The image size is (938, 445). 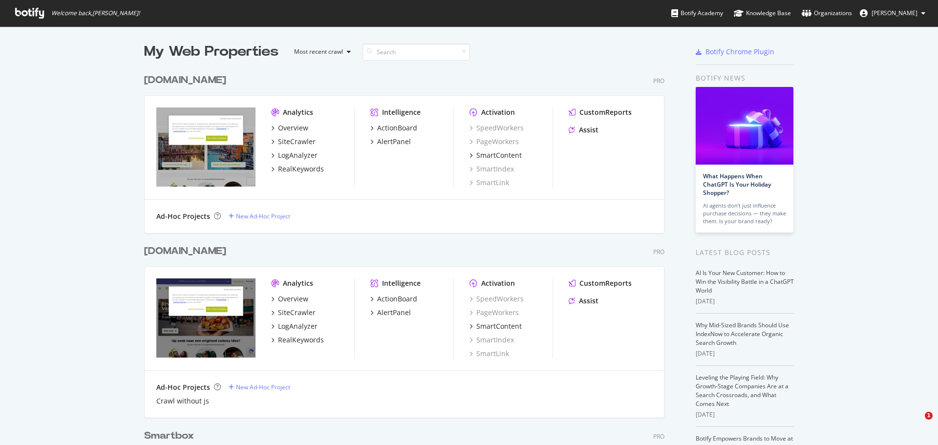 I want to click on div: Botify news, so click(x=745, y=78).